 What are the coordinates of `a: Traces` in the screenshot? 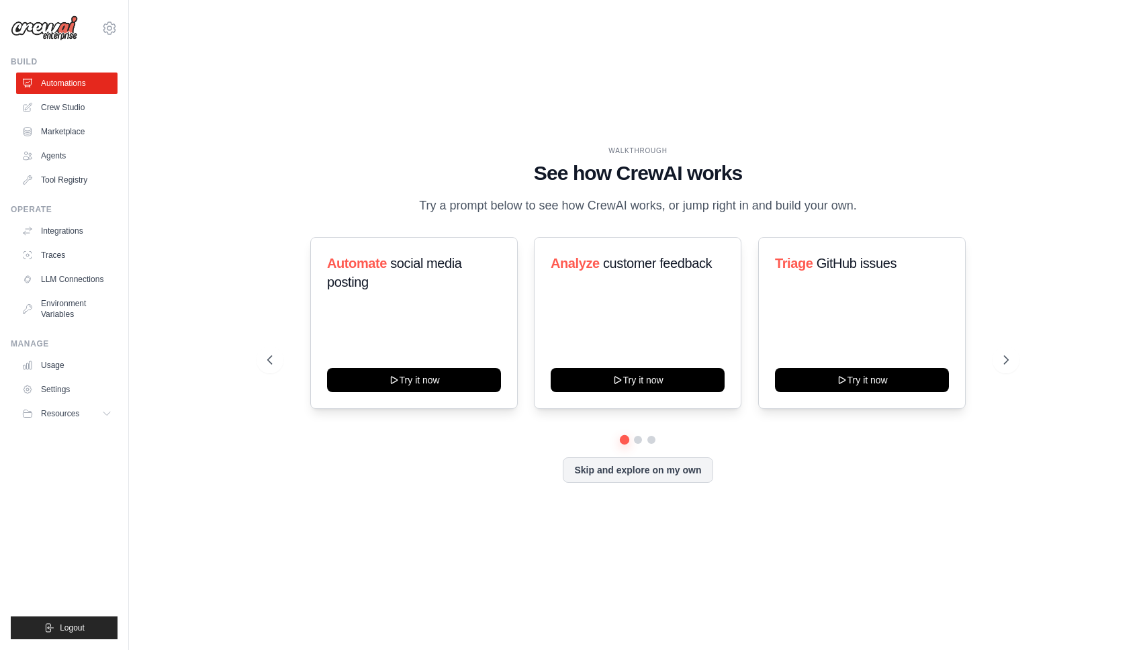 It's located at (67, 255).